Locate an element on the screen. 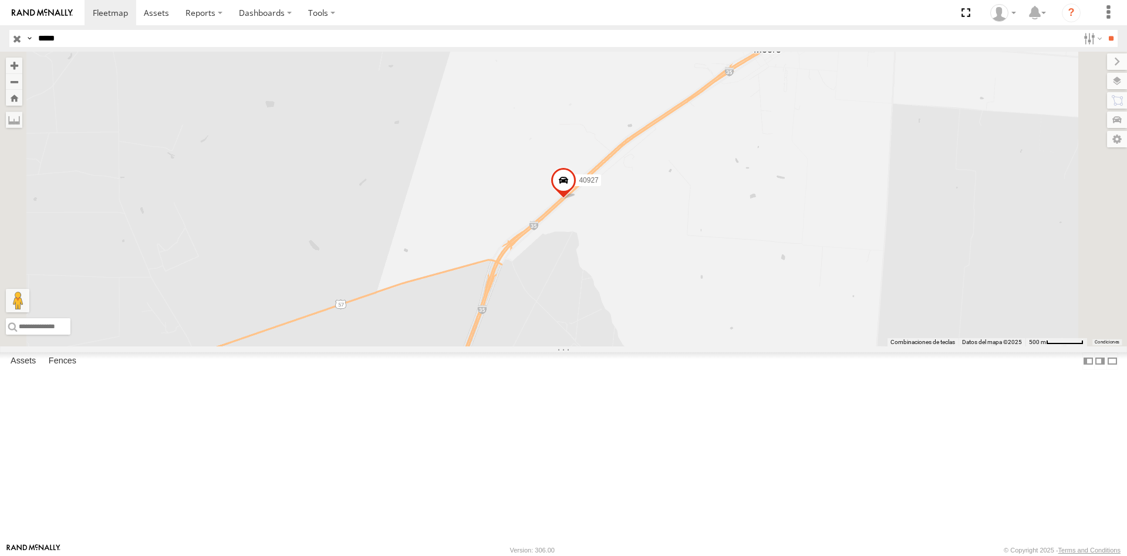  a: Visit our Website is located at coordinates (33, 550).